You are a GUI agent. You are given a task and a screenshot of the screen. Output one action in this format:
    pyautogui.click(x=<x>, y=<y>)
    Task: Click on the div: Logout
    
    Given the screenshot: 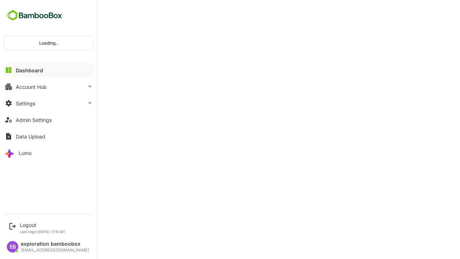 What is the action you would take?
    pyautogui.click(x=42, y=225)
    